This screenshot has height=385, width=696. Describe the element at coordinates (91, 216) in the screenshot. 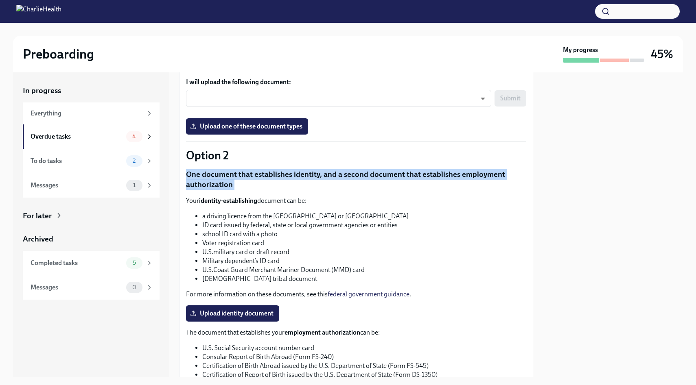

I see `a: For later` at that location.